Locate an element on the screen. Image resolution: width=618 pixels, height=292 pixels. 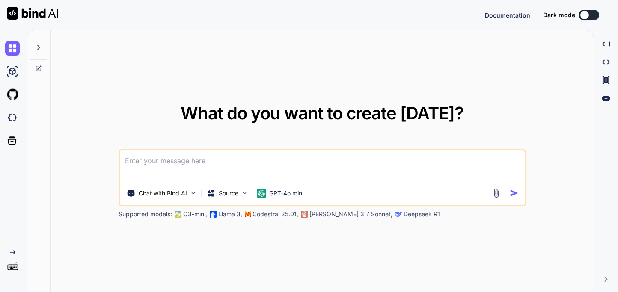
img: ai-studio is located at coordinates (12, 71).